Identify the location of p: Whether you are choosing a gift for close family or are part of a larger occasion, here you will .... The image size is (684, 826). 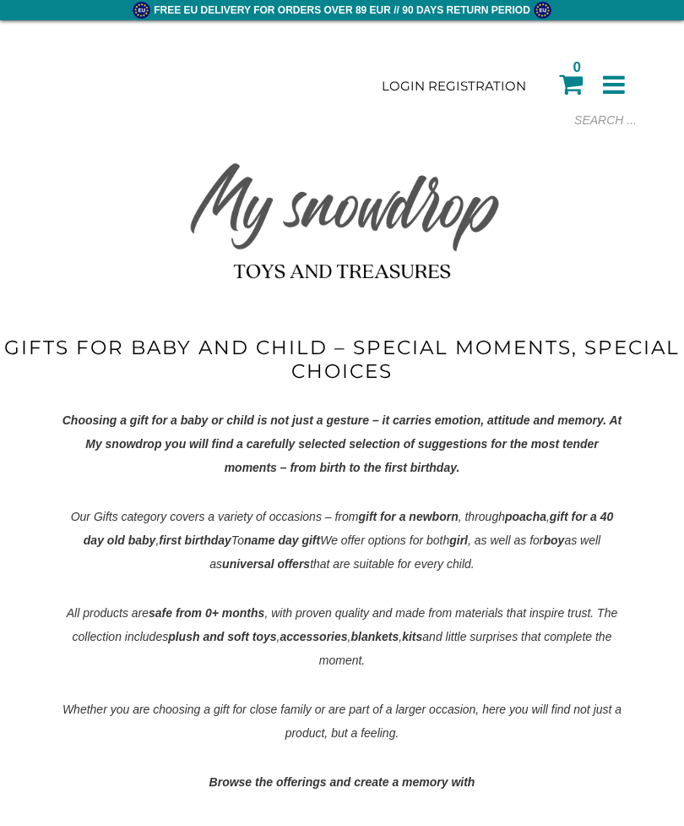
(342, 721).